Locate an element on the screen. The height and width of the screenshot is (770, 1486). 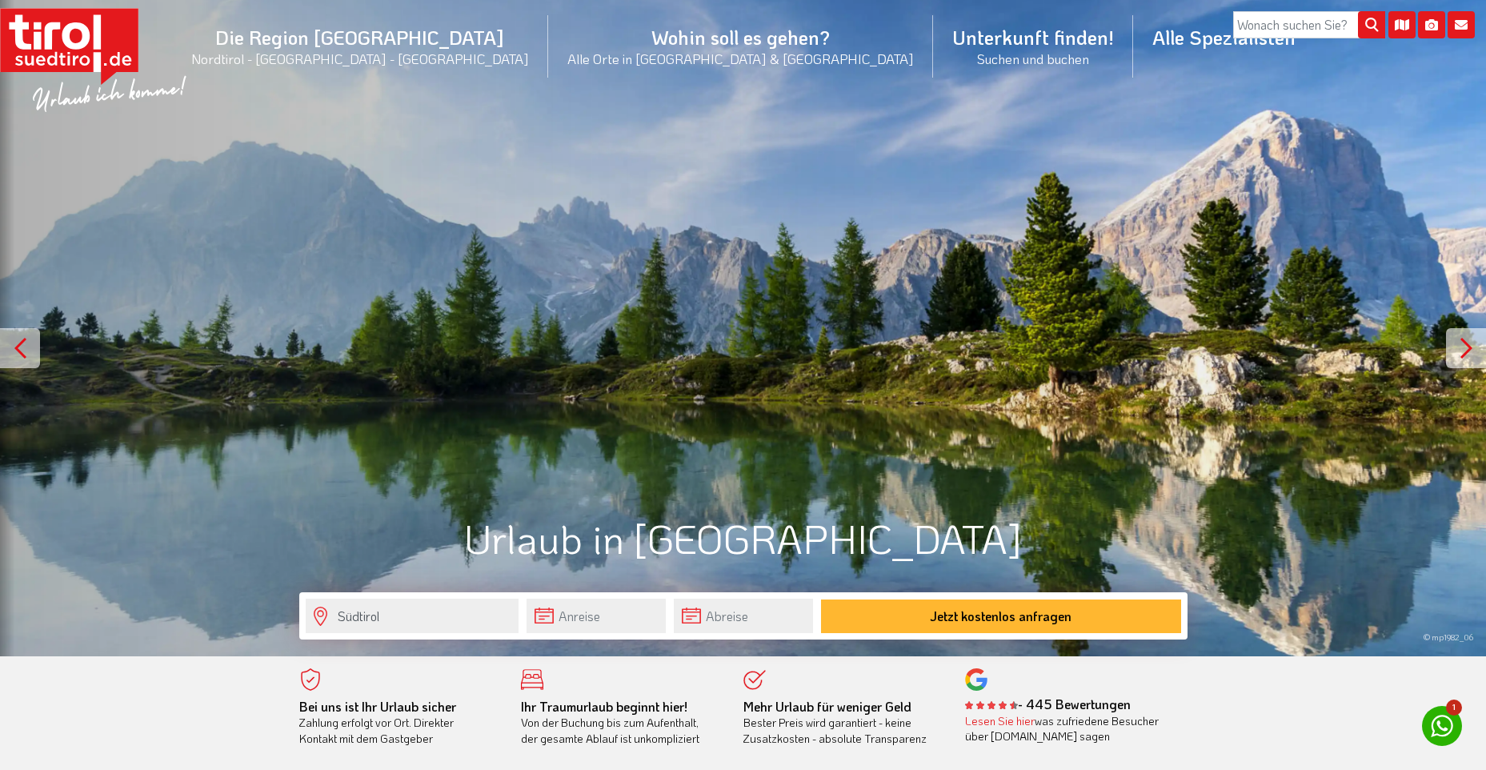
input: Wo soll's hingehen? is located at coordinates (412, 615).